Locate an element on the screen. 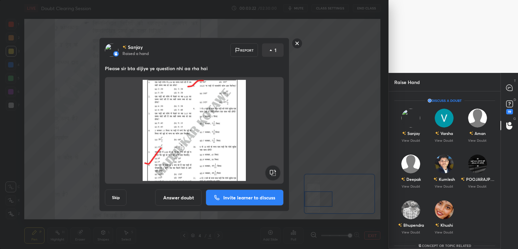  img: b73d6ca7e9a14508b8c931efb1faf899.jpg is located at coordinates (444, 164).